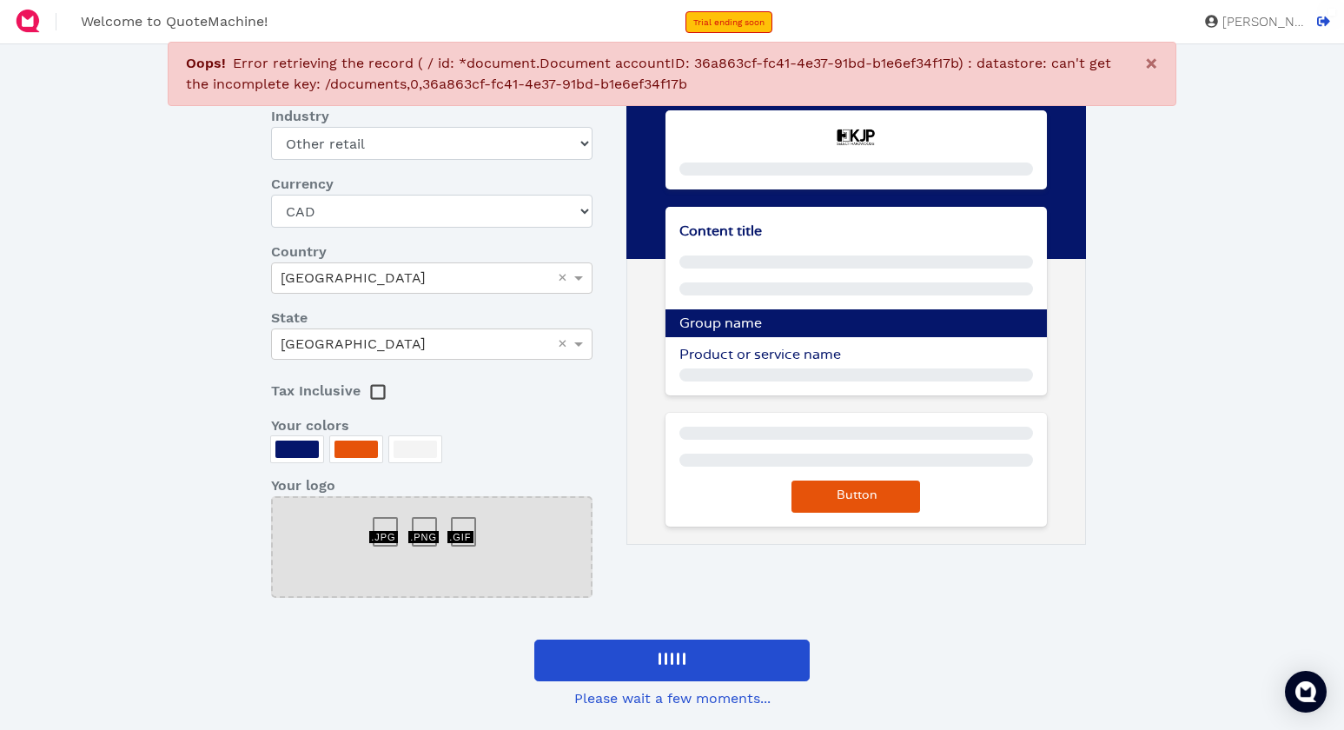 Image resolution: width=1344 pixels, height=730 pixels. What do you see at coordinates (315, 390) in the screenshot?
I see `span: Tax Inclusive` at bounding box center [315, 390].